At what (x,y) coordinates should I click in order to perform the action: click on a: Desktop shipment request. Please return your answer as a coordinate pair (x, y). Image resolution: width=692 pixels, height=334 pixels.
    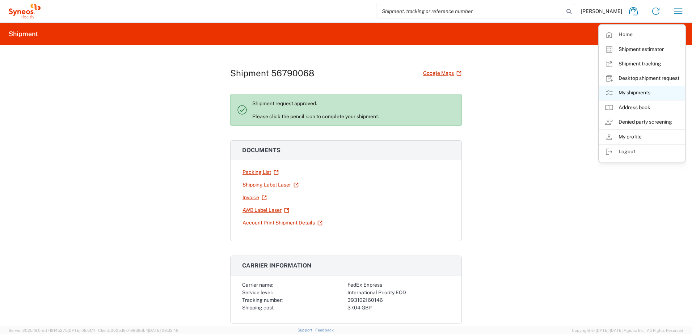
    Looking at the image, I should click on (642, 79).